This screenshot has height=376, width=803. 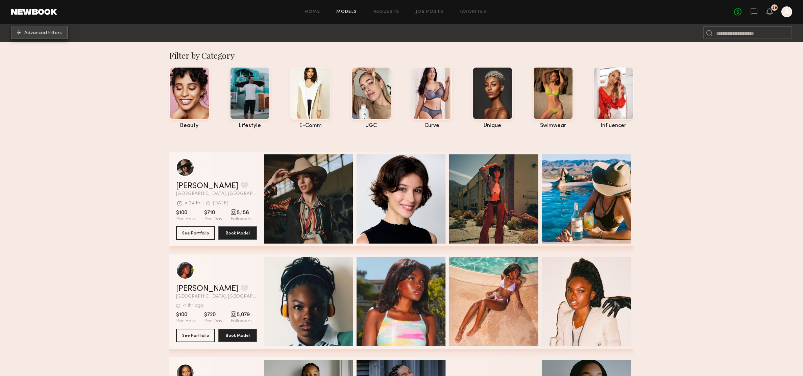 I want to click on a: Home, so click(x=313, y=12).